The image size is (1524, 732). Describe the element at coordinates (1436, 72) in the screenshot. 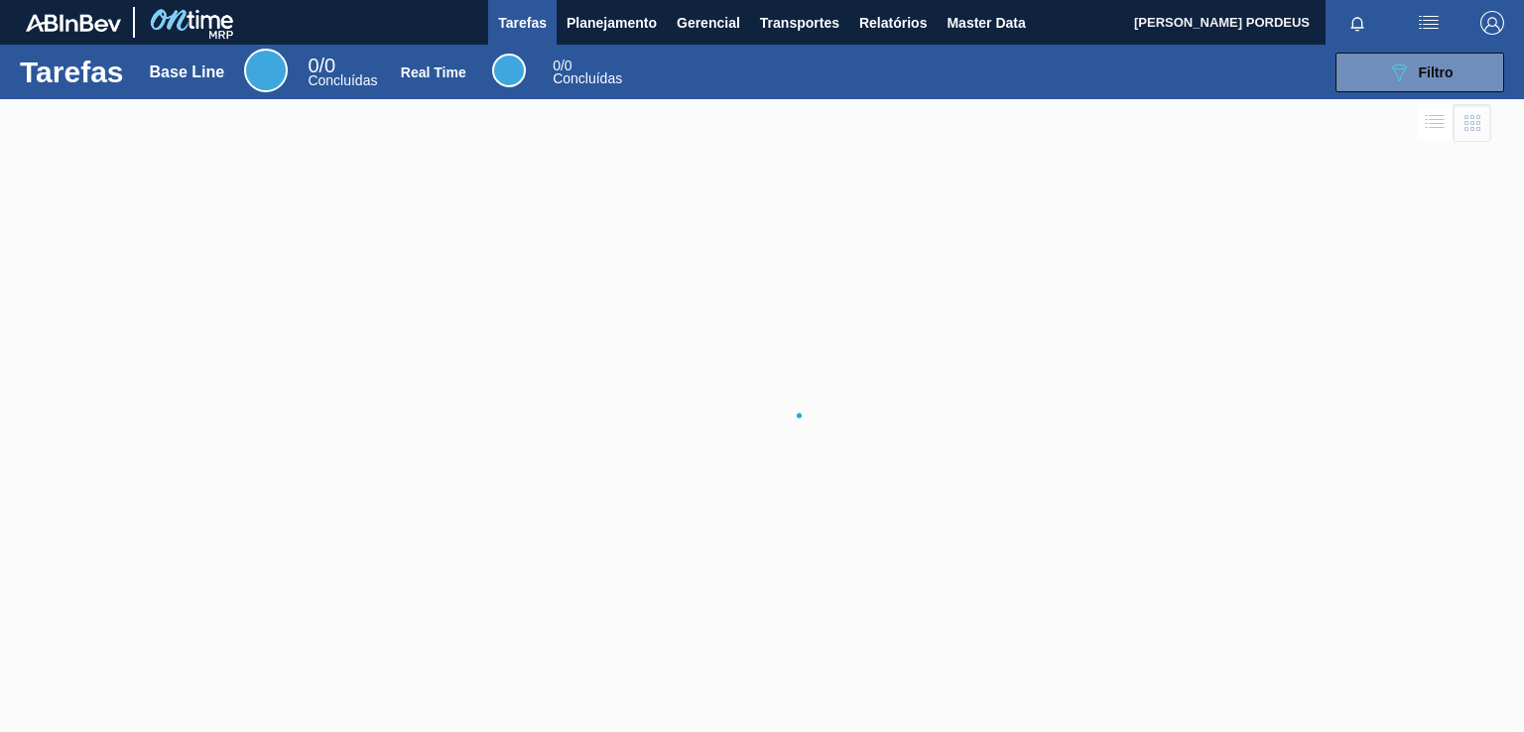

I see `span: Filtro` at that location.